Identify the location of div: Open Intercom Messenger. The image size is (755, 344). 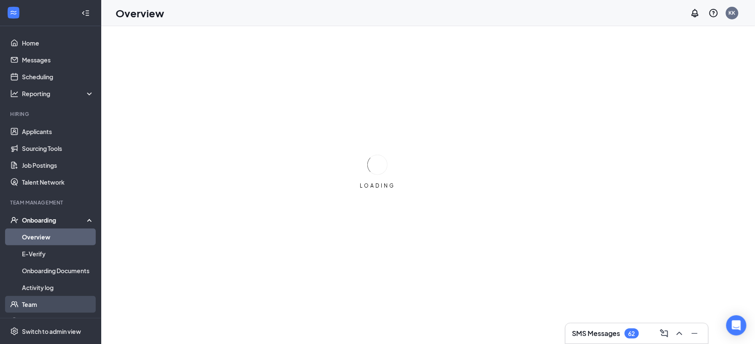
(737, 326).